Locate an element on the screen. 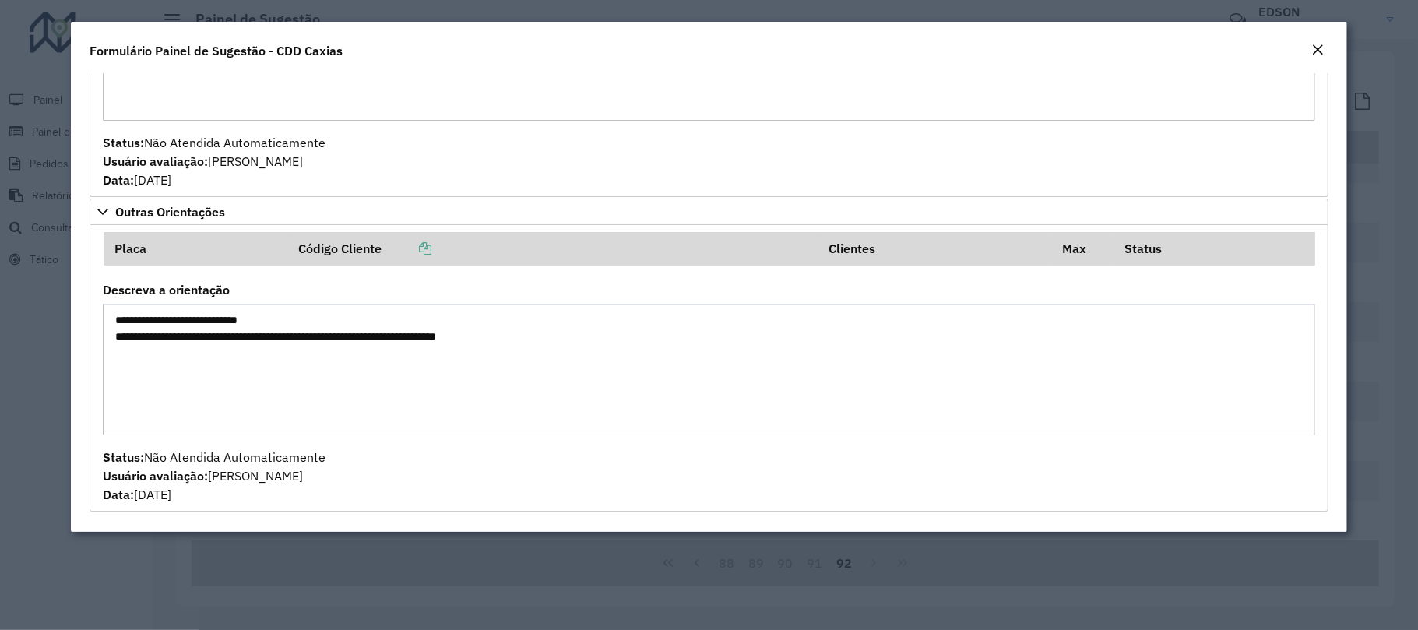  th: Max is located at coordinates (1082, 248).